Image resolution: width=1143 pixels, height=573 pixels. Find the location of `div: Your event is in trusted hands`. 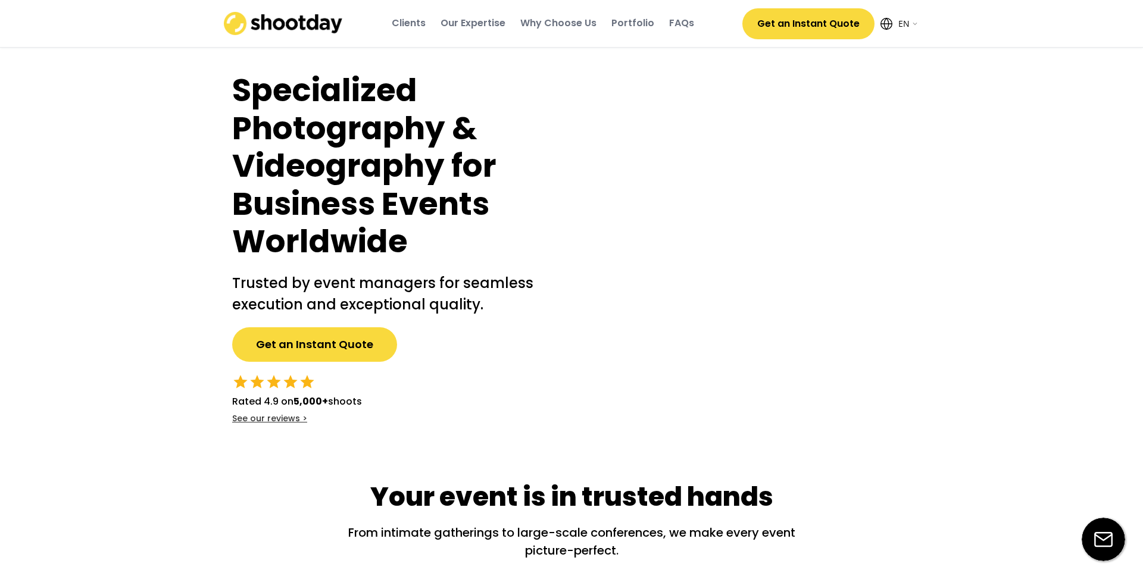

div: Your event is in trusted hands is located at coordinates (572, 497).